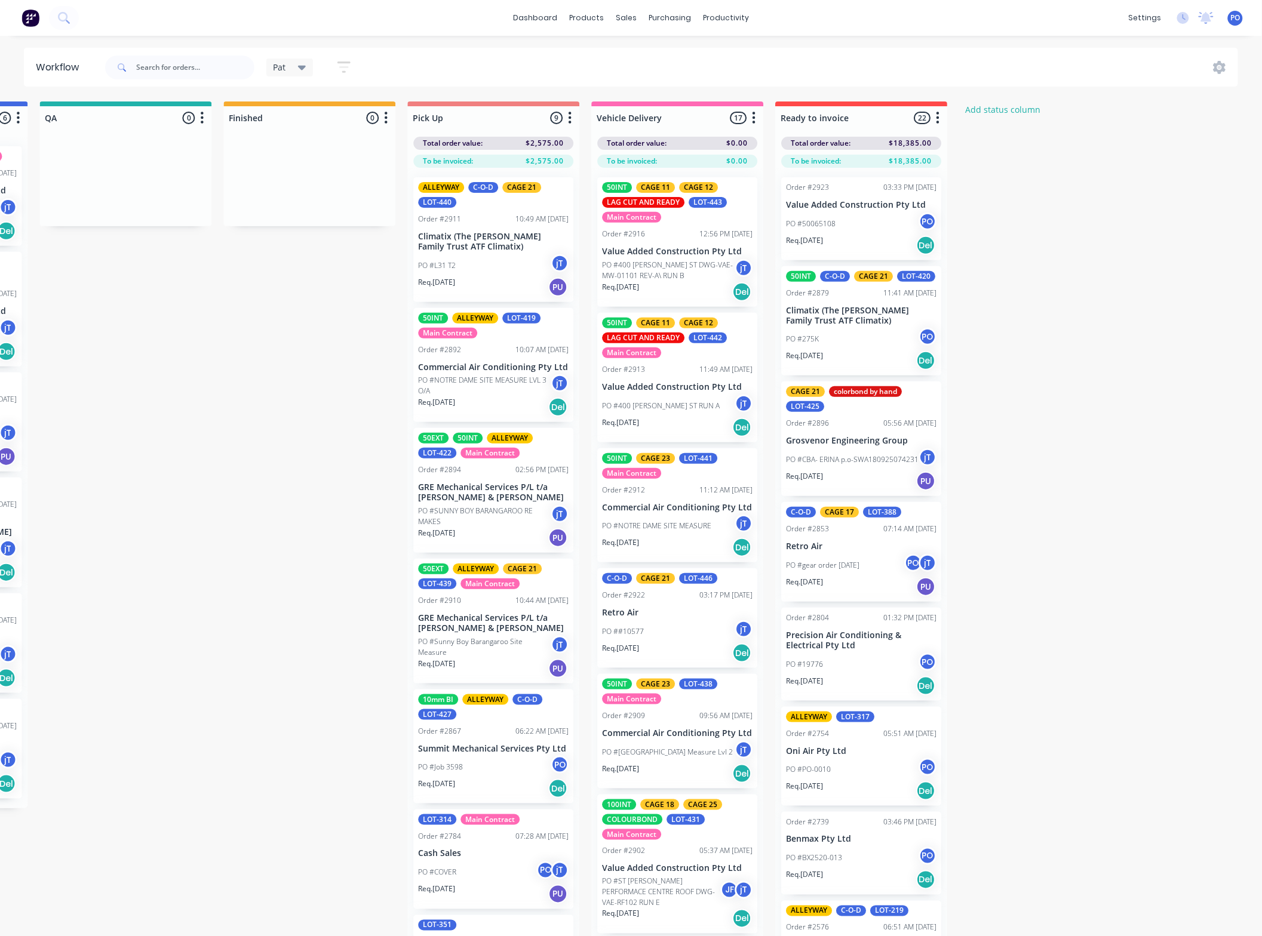 The height and width of the screenshot is (936, 1262). I want to click on div: colorbond by hand, so click(865, 392).